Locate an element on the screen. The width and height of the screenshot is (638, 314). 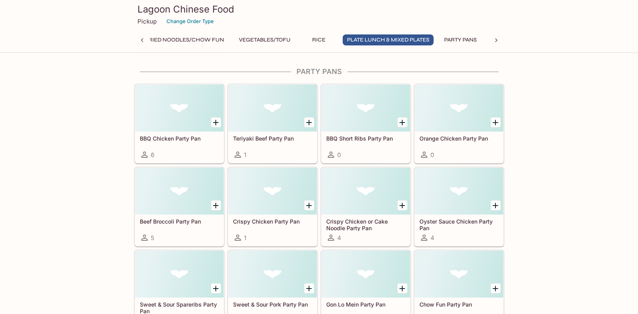
button: Plate Lunch & Mixed Plates is located at coordinates (388, 40).